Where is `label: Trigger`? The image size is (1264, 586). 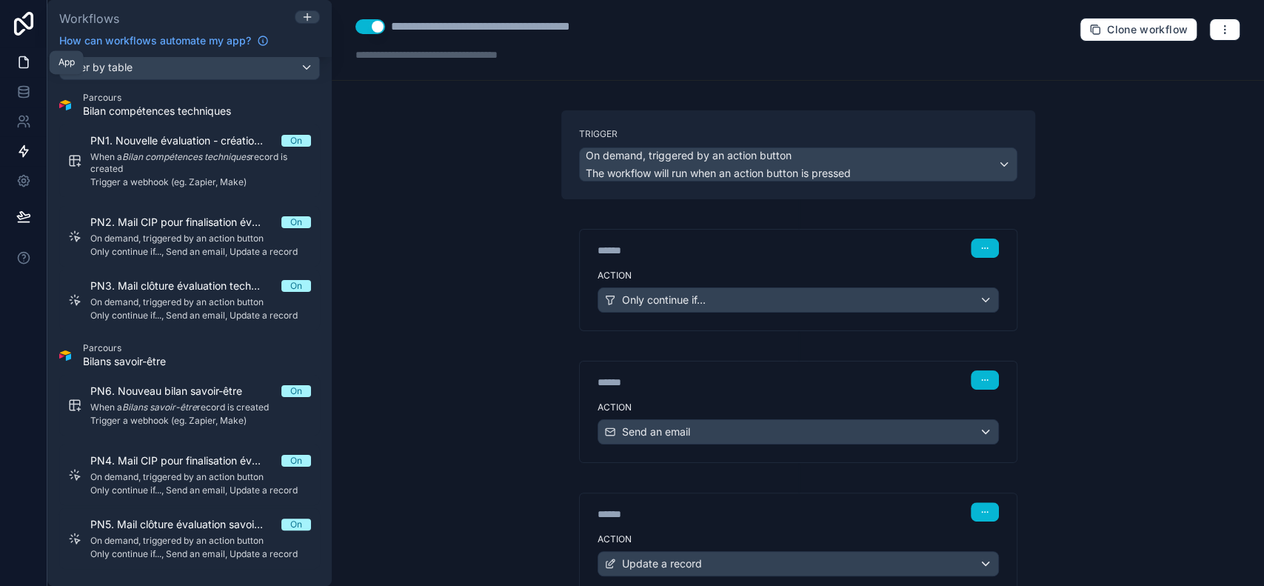
label: Trigger is located at coordinates (798, 134).